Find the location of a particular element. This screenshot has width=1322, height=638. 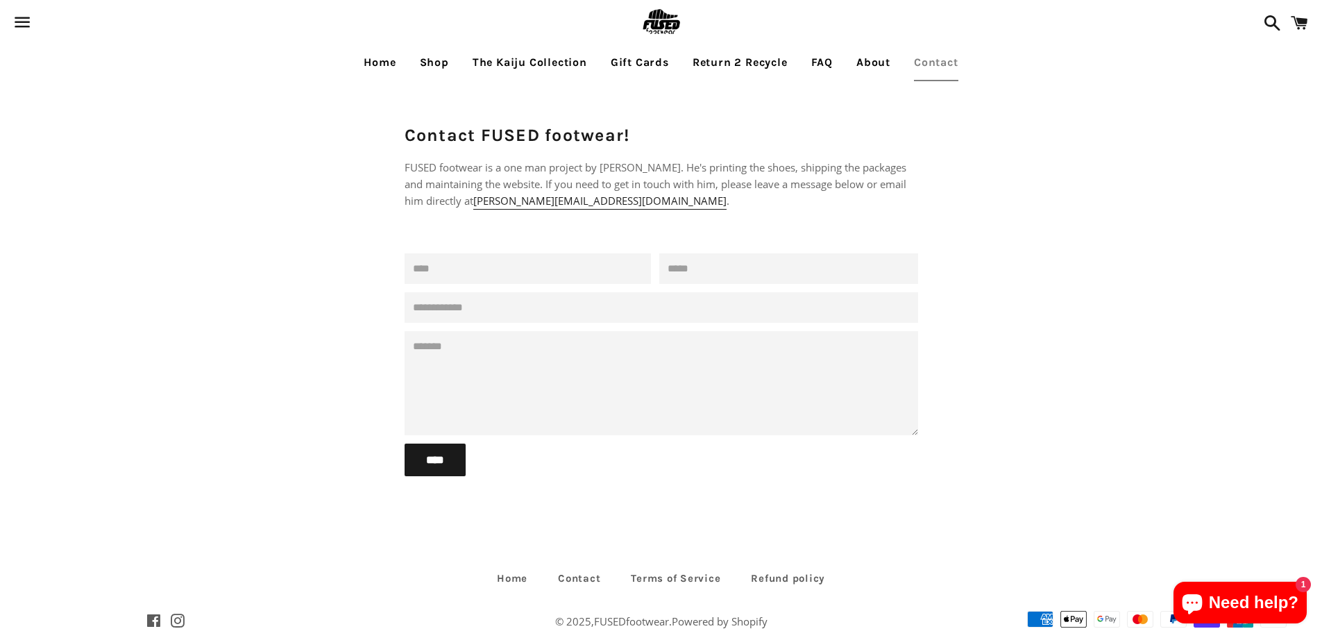

a: About is located at coordinates (873, 62).